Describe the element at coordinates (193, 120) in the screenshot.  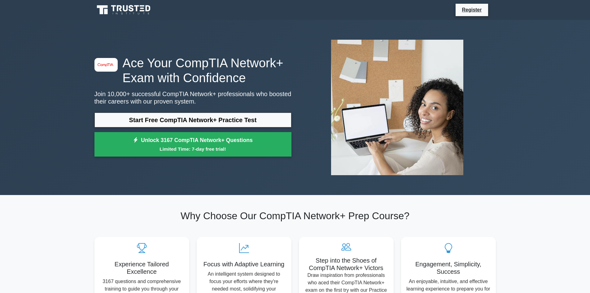
I see `a: Start Free CompTIA Network+ Practice Test` at that location.